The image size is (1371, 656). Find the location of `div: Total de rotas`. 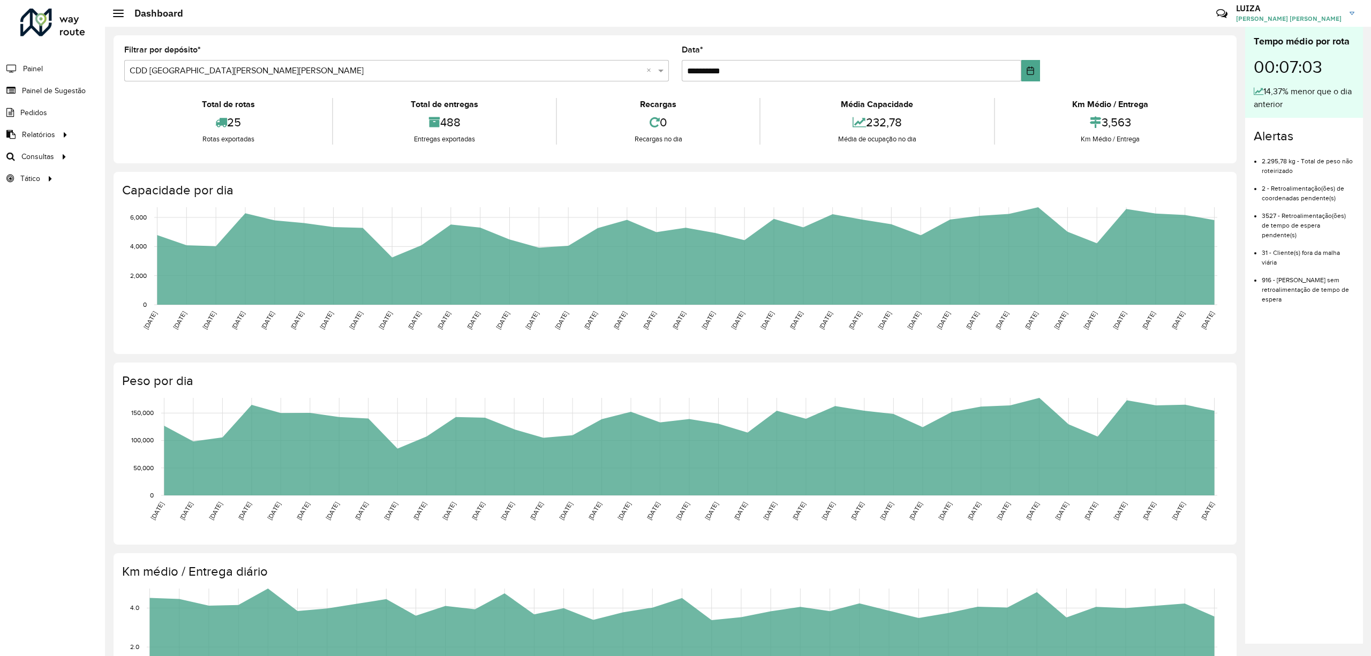

div: Total de rotas is located at coordinates (228, 104).